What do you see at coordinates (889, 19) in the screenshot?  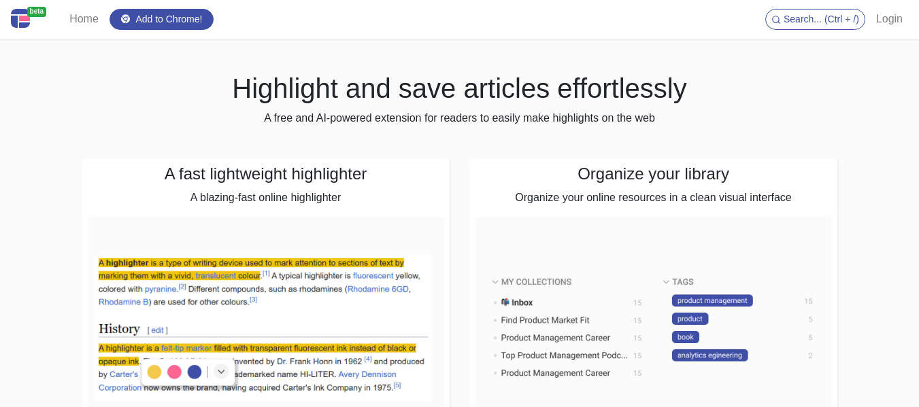 I see `a: Login` at bounding box center [889, 19].